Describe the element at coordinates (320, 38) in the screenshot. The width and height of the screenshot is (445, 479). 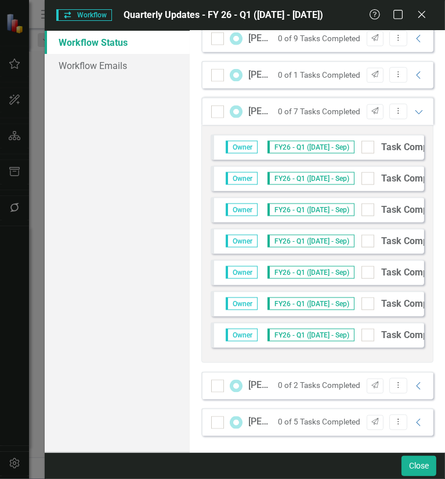
I see `small: 0 of 9 Tasks Completed` at that location.